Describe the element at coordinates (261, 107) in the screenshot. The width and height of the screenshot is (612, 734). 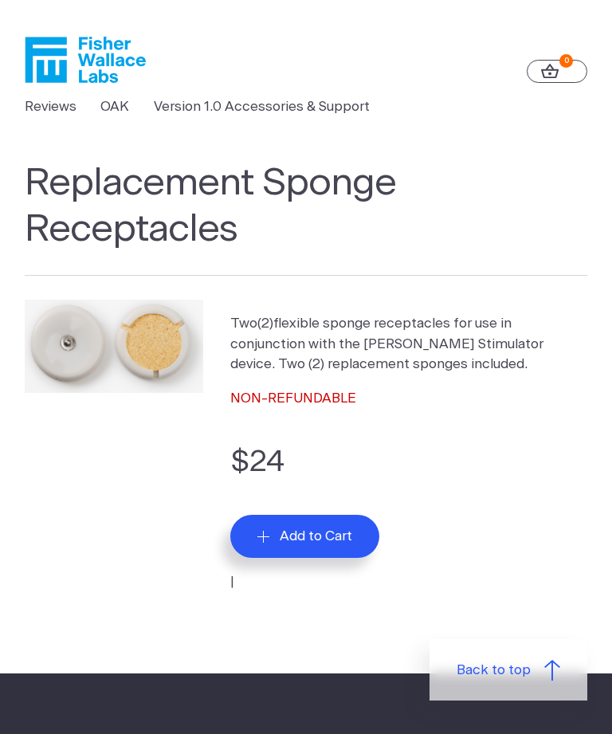
I see `a: Version 1.0 Accessories & Support` at that location.